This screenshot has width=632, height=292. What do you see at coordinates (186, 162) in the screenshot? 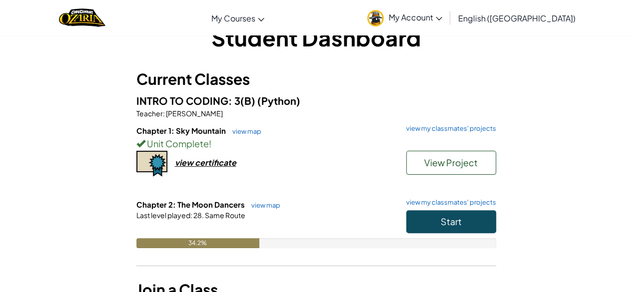
I see `a: view certificate` at bounding box center [186, 162].